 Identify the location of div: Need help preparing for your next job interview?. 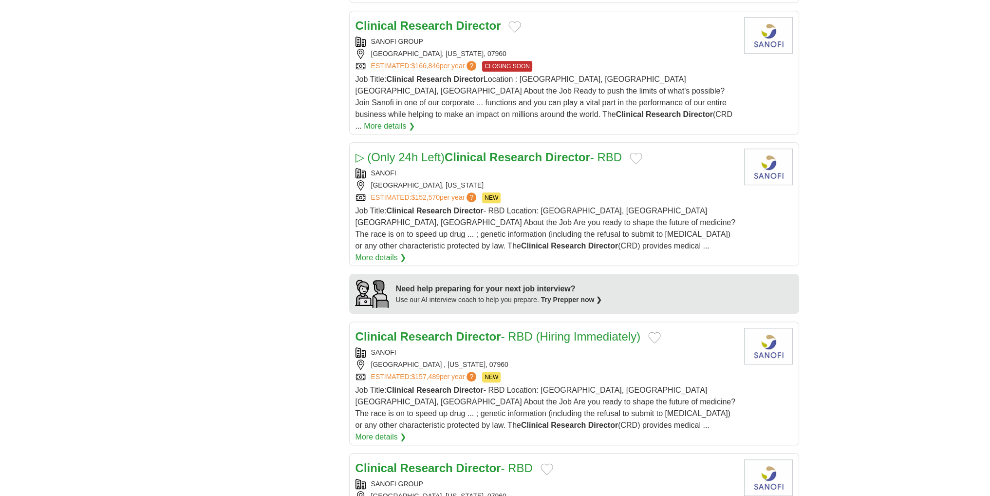
(499, 289).